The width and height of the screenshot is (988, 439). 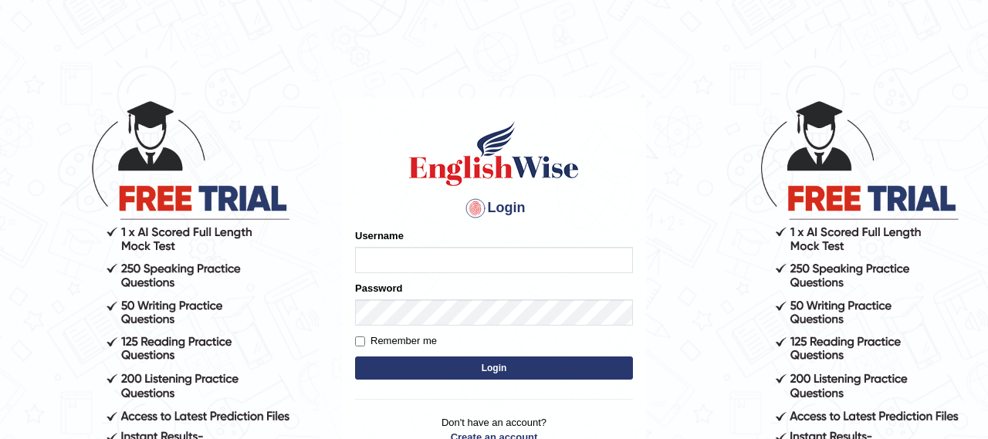 I want to click on input: Remember me, so click(x=360, y=341).